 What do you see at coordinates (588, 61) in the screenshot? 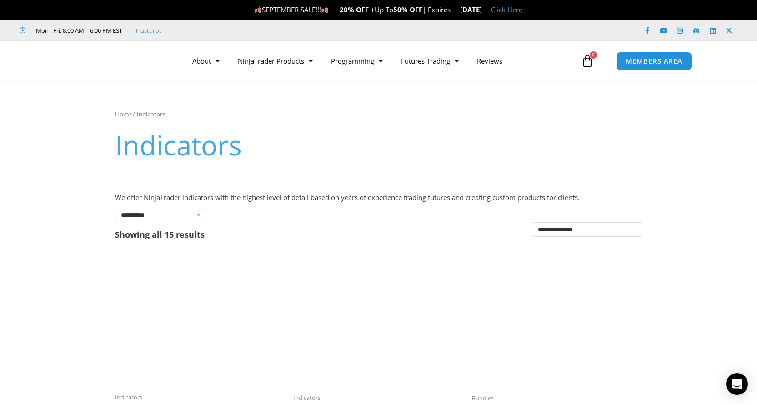
I see `a: 0` at bounding box center [588, 61].